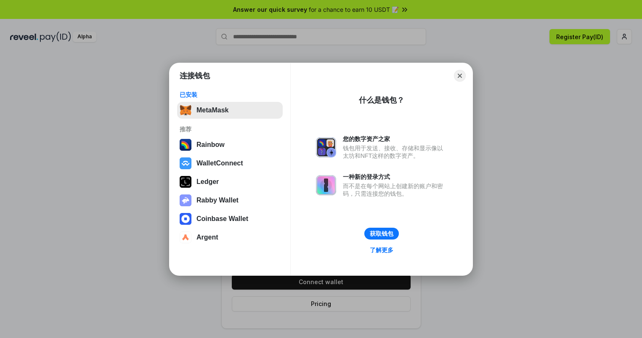 The height and width of the screenshot is (338, 642). Describe the element at coordinates (186, 182) in the screenshot. I see `img: svg+xml,%3Csvg%20xmlns%3D%22http%3A%2F%2Fwww.w3.org%2F2000%2Fsvg%22%20width%3D%2228%22%20height%3...` at that location.